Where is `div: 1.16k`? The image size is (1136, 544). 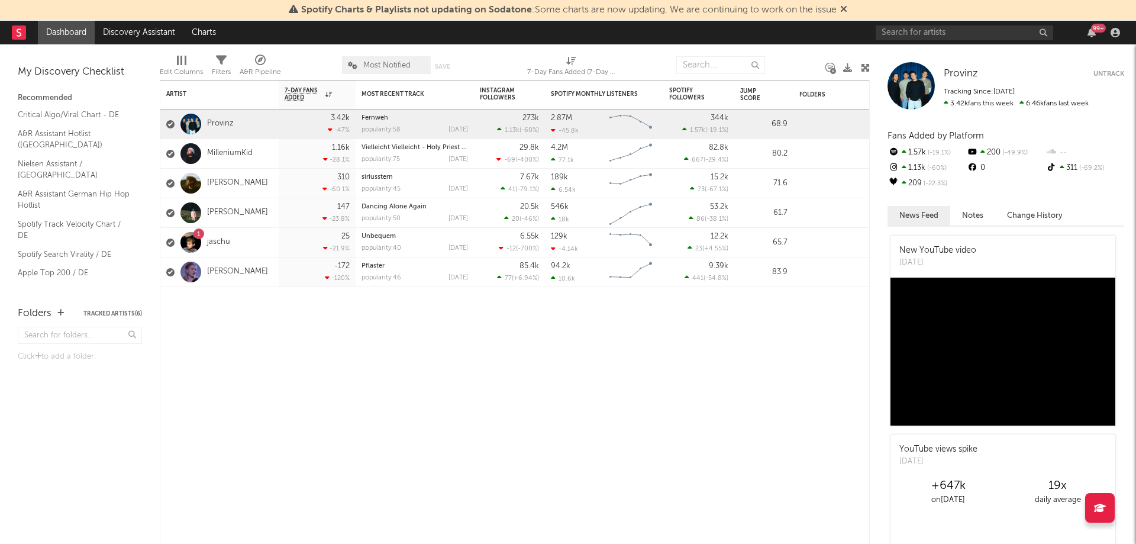
div: 1.16k is located at coordinates (341, 147).